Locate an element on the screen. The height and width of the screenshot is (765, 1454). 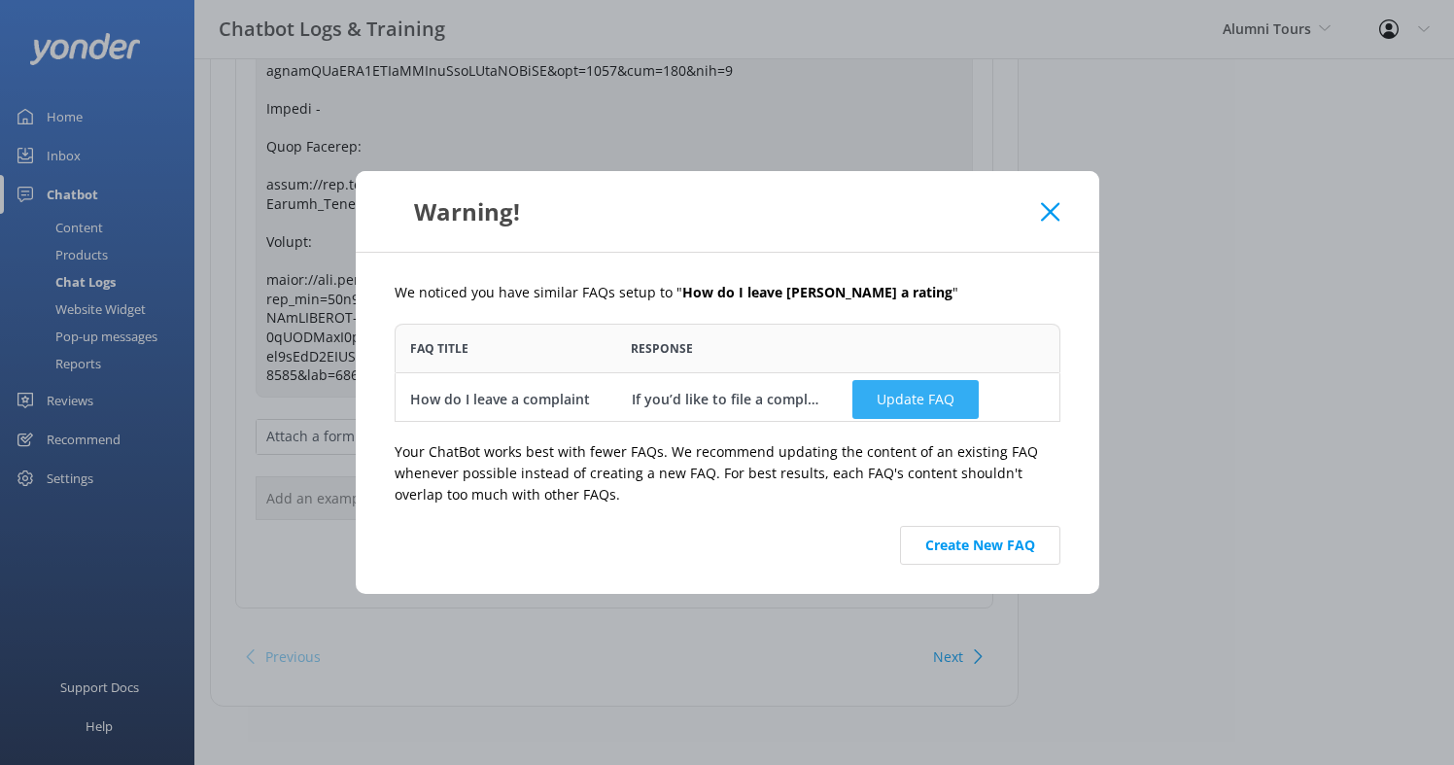
p: We noticed you have similar FAQs setup to " " is located at coordinates (727, 293).